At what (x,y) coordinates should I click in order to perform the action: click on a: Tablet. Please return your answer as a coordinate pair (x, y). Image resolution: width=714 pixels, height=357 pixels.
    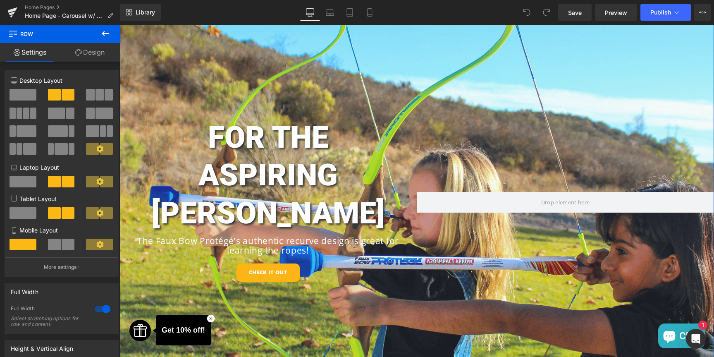
    Looking at the image, I should click on (350, 12).